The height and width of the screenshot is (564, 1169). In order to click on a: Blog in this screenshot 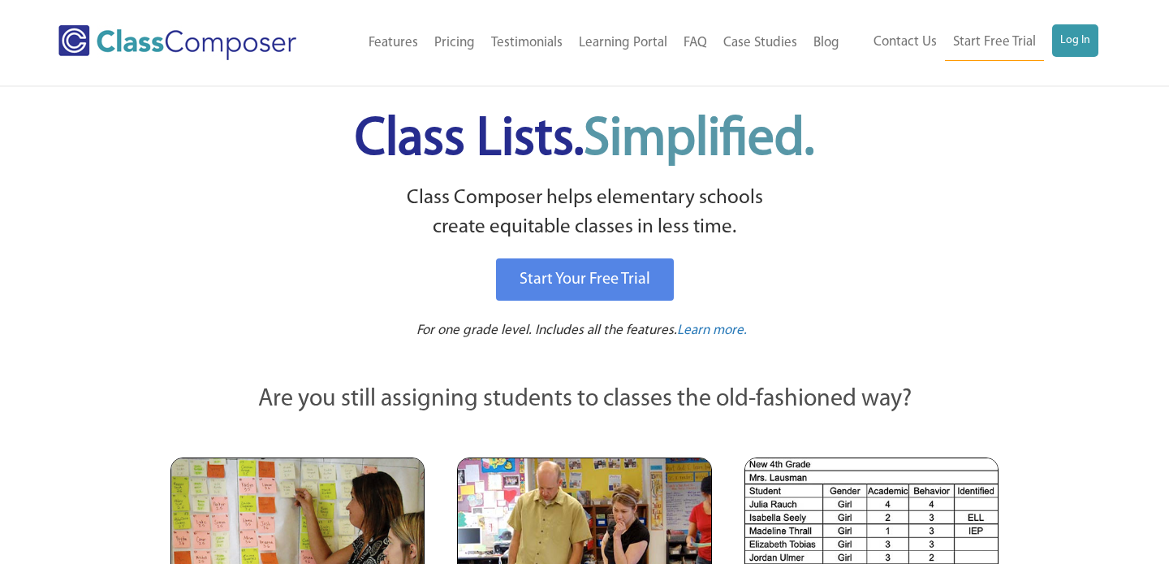, I will do `click(827, 43)`.